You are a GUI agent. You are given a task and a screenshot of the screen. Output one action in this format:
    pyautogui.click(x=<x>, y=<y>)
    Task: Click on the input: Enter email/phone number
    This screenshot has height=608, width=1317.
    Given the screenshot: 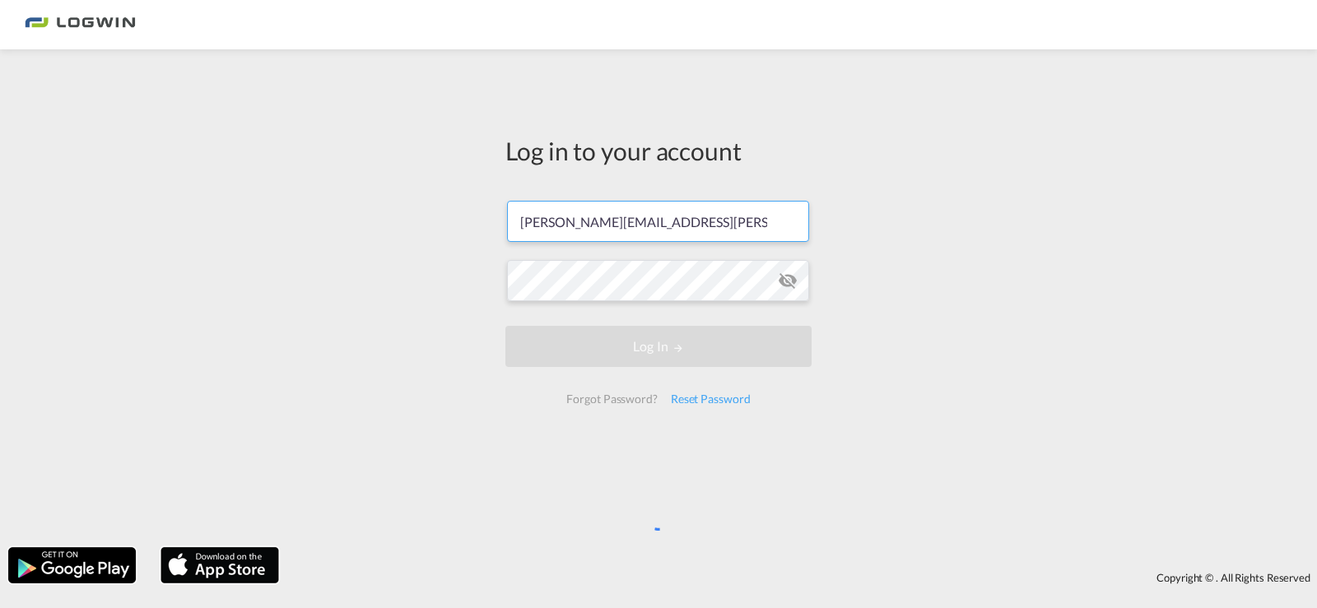 What is the action you would take?
    pyautogui.click(x=658, y=221)
    